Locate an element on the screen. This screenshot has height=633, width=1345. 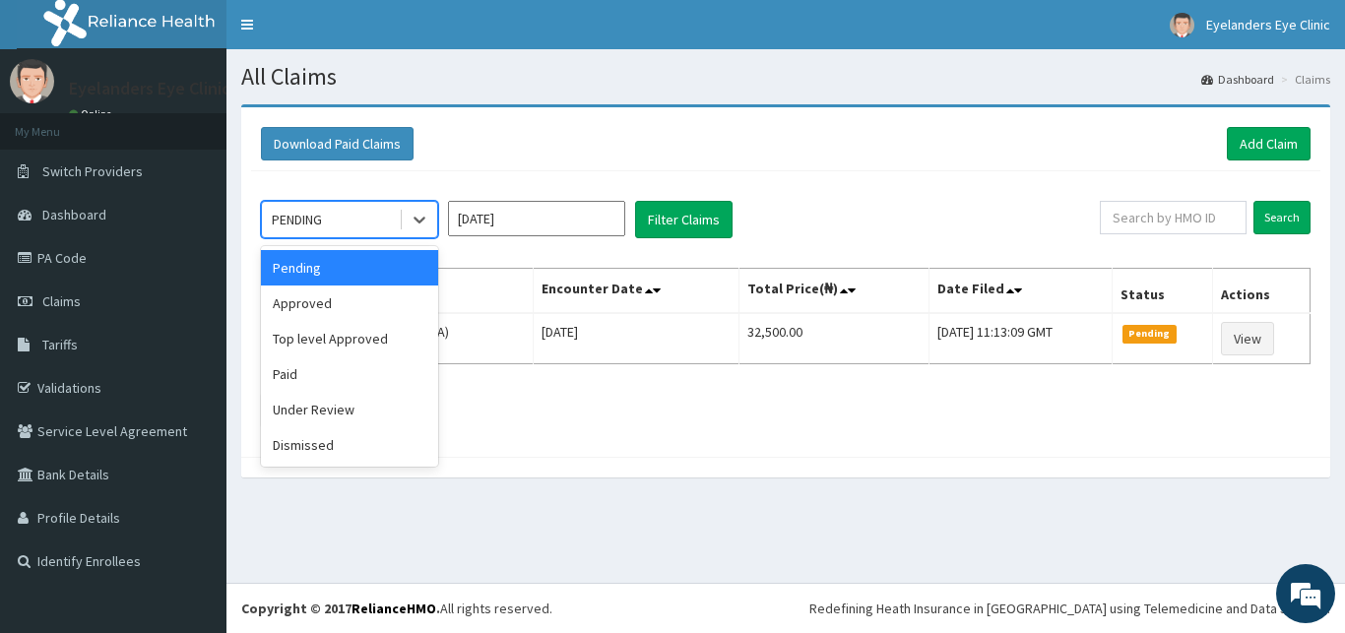
button: Download Paid Claims is located at coordinates (337, 144).